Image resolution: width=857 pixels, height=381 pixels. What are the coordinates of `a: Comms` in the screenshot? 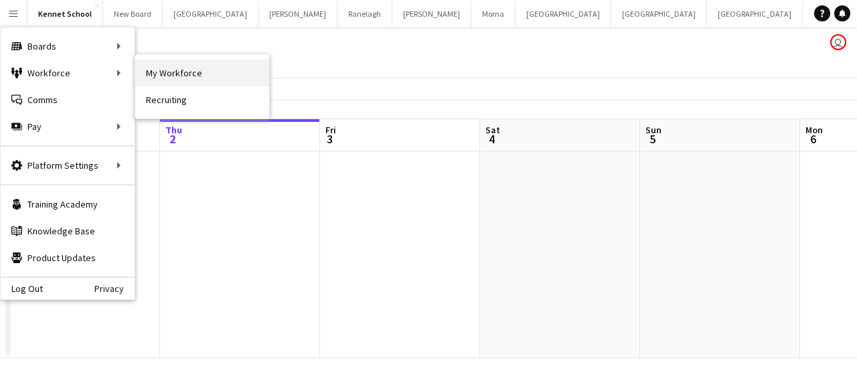 It's located at (68, 100).